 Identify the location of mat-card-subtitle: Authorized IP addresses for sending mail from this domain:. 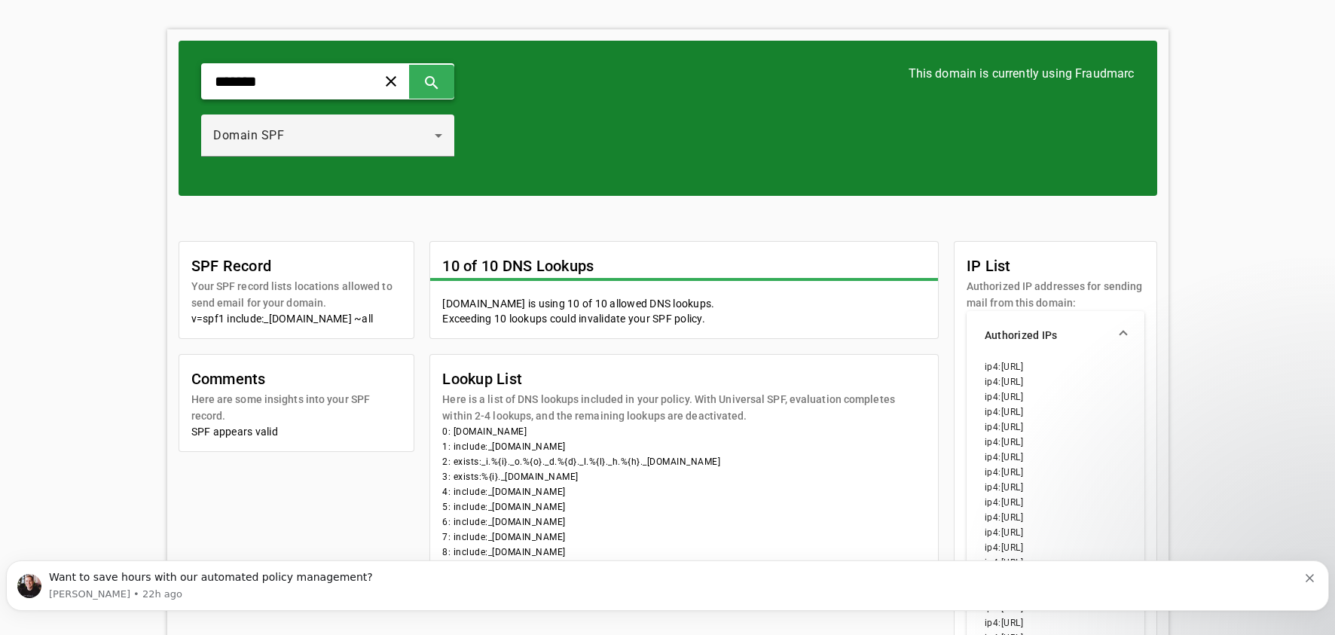
(1055, 294).